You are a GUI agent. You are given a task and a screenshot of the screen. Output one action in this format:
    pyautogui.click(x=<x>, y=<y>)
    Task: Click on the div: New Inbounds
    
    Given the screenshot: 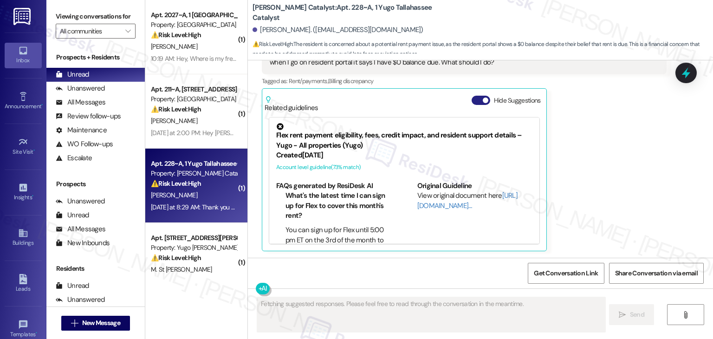 What is the action you would take?
    pyautogui.click(x=83, y=243)
    